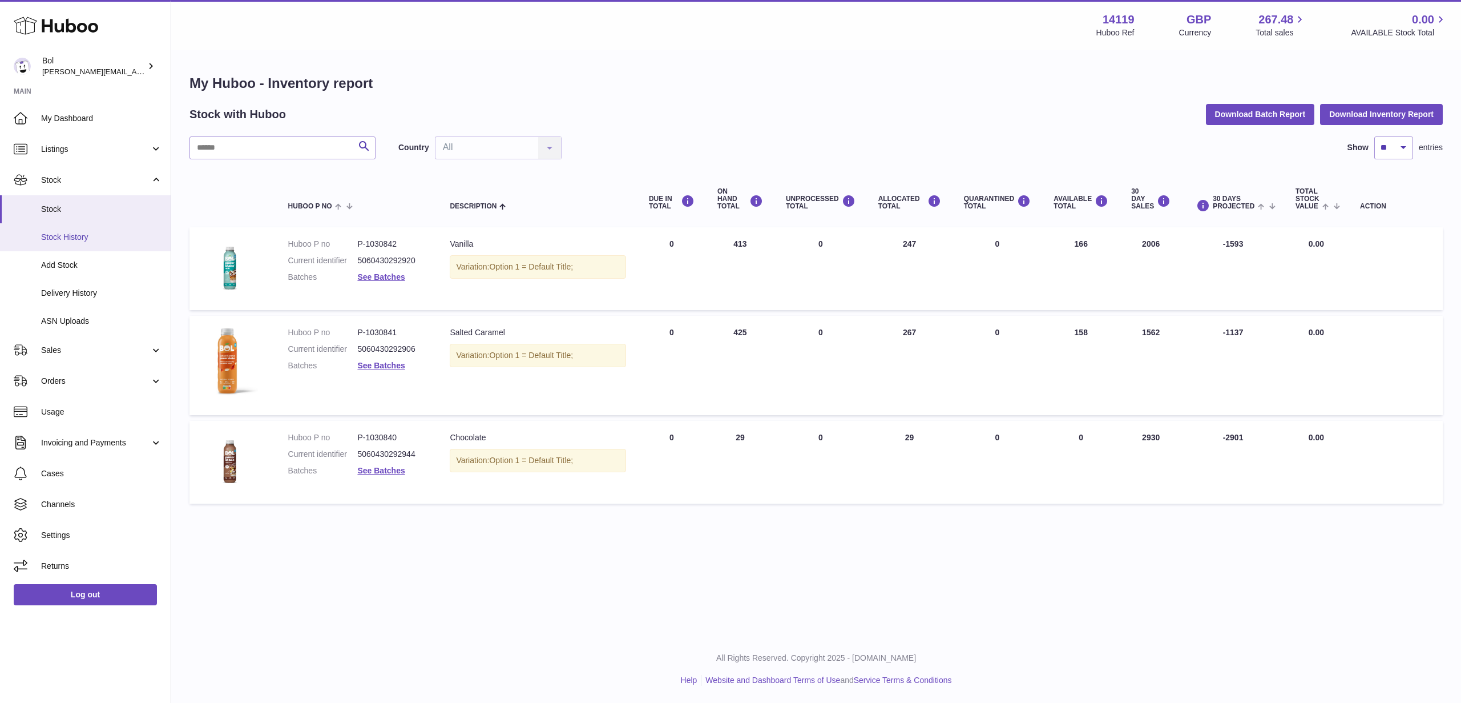 The image size is (1461, 703). What do you see at coordinates (1151, 268) in the screenshot?
I see `td: 2006` at bounding box center [1151, 268].